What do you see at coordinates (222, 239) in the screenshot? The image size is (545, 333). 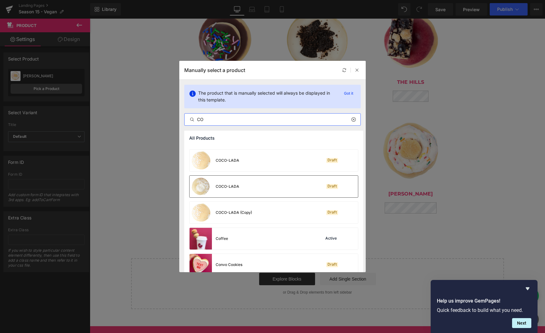 I see `div: Coffee` at bounding box center [222, 239].